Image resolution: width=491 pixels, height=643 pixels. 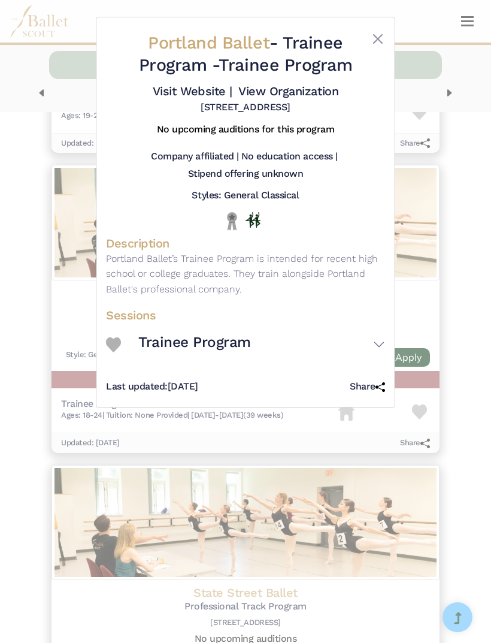 I want to click on img: Heart, so click(x=113, y=344).